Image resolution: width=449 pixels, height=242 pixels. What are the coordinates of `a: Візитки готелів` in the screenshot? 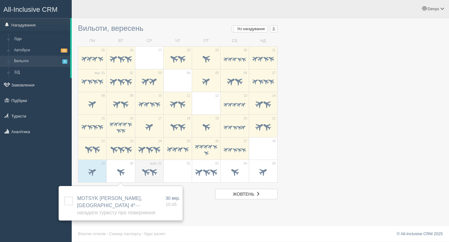 It's located at (92, 234).